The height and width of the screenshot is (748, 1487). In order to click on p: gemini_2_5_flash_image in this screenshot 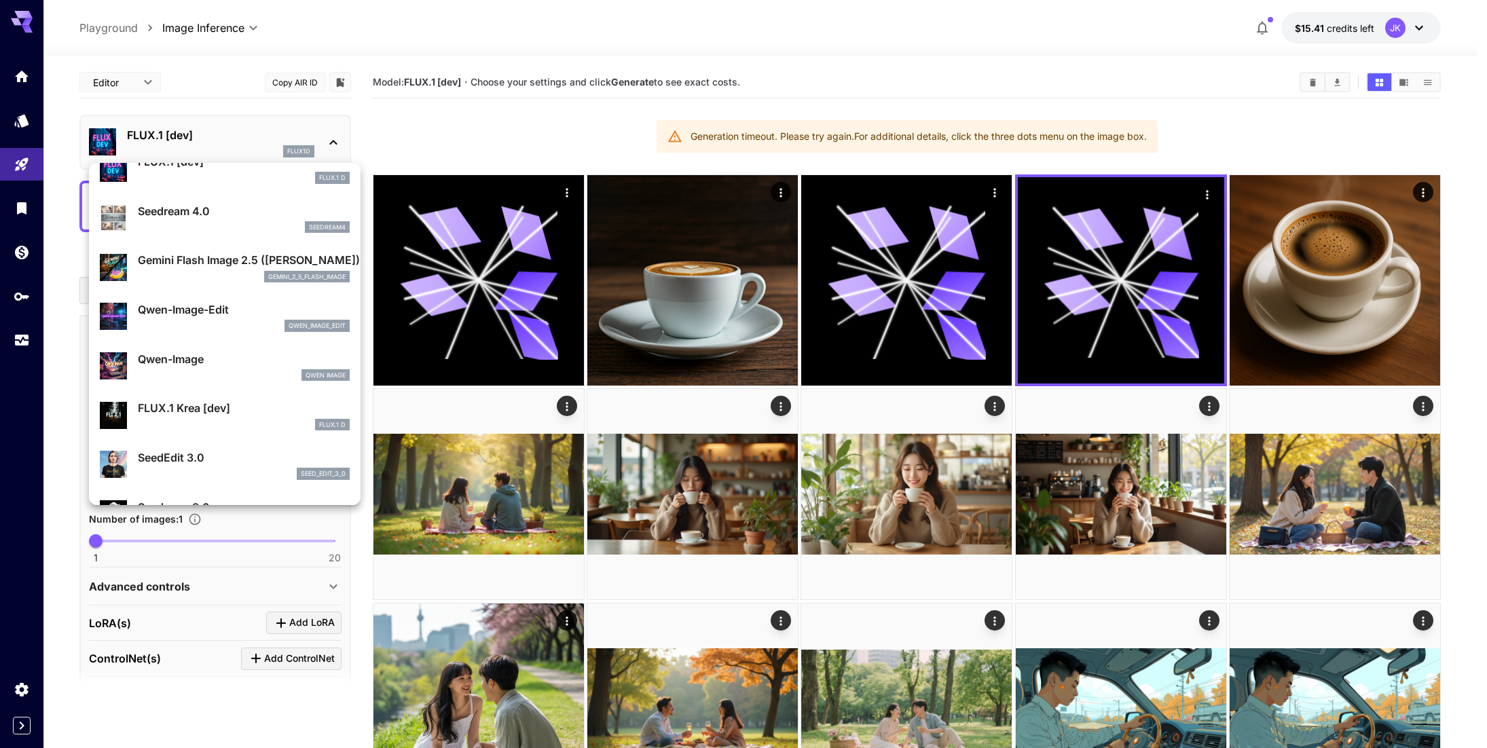, I will do `click(307, 277)`.